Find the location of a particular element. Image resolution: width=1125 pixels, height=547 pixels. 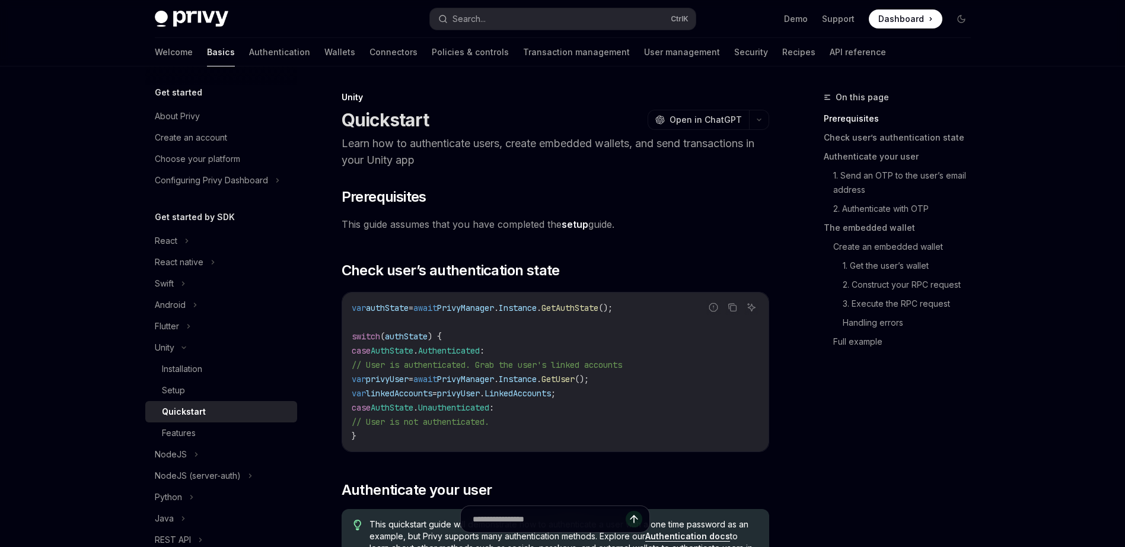

a: setup is located at coordinates (575, 224).